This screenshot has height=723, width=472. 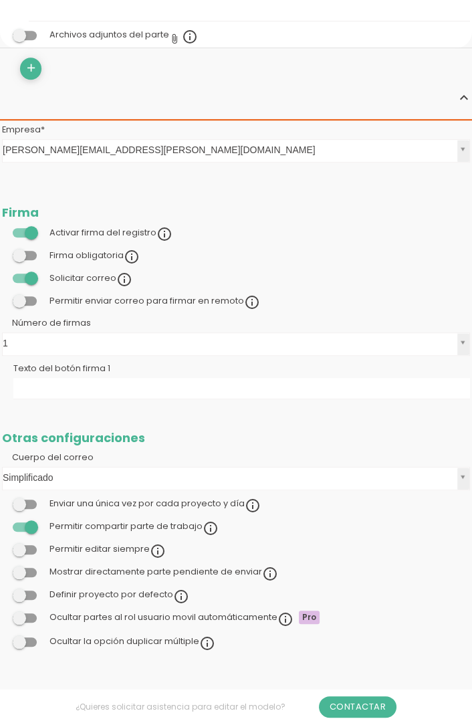 I want to click on span: Simplificado, so click(x=227, y=478).